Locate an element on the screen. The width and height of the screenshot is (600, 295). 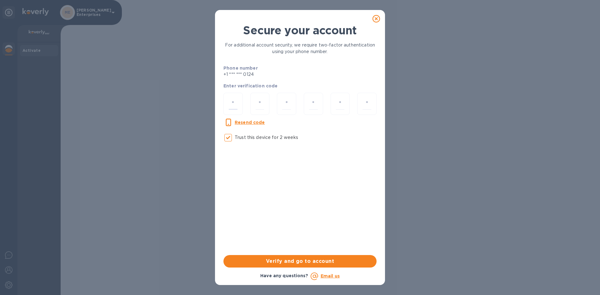
p: For additional account security, we require two-factor authentication using your phone number. is located at coordinates (300, 48).